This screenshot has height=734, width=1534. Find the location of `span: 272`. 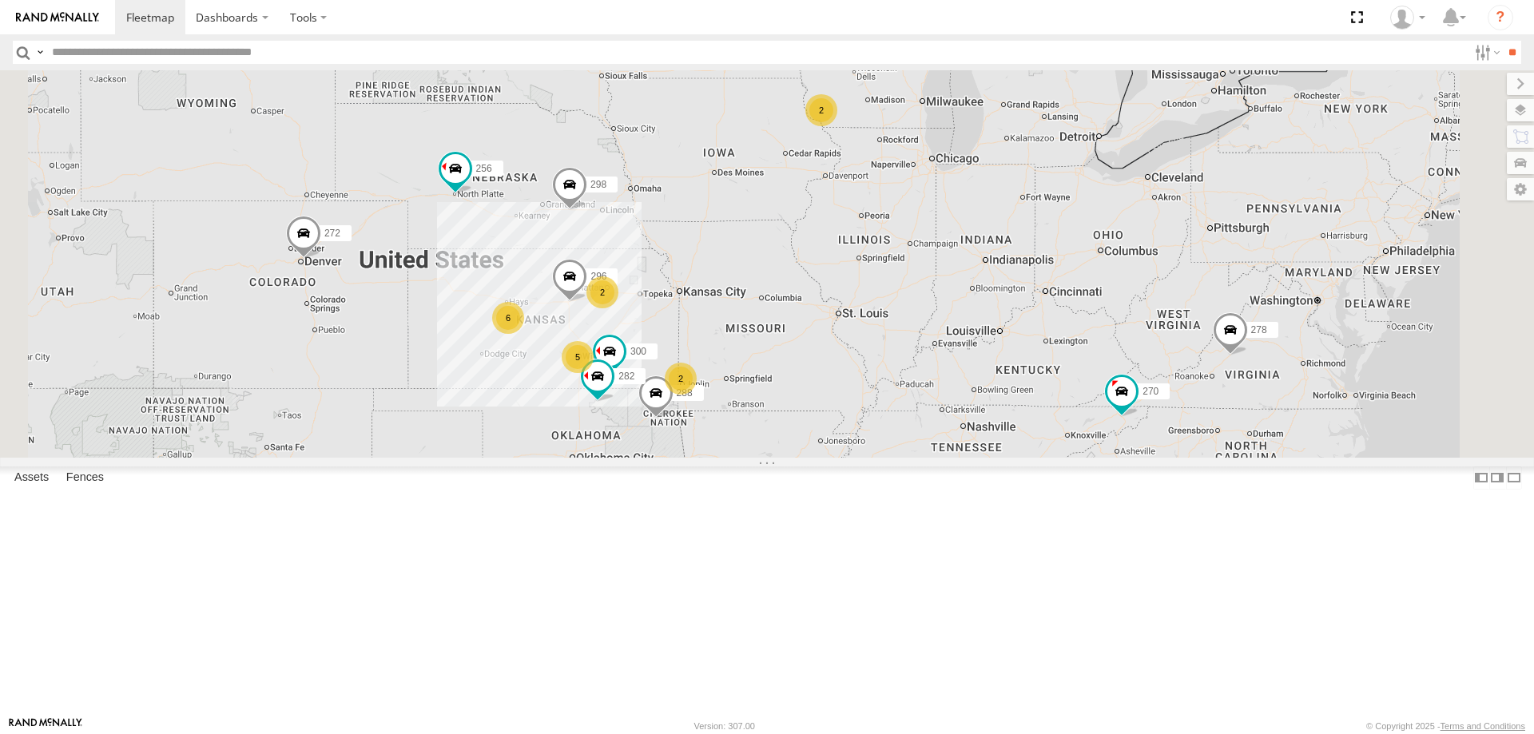

span: 272 is located at coordinates (332, 232).